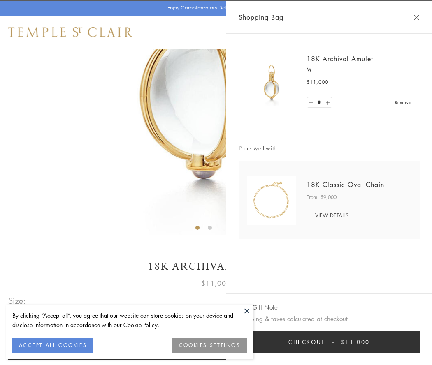 The image size is (432, 365). Describe the element at coordinates (53, 345) in the screenshot. I see `button: ACCEPT ALL COOKIES` at that location.